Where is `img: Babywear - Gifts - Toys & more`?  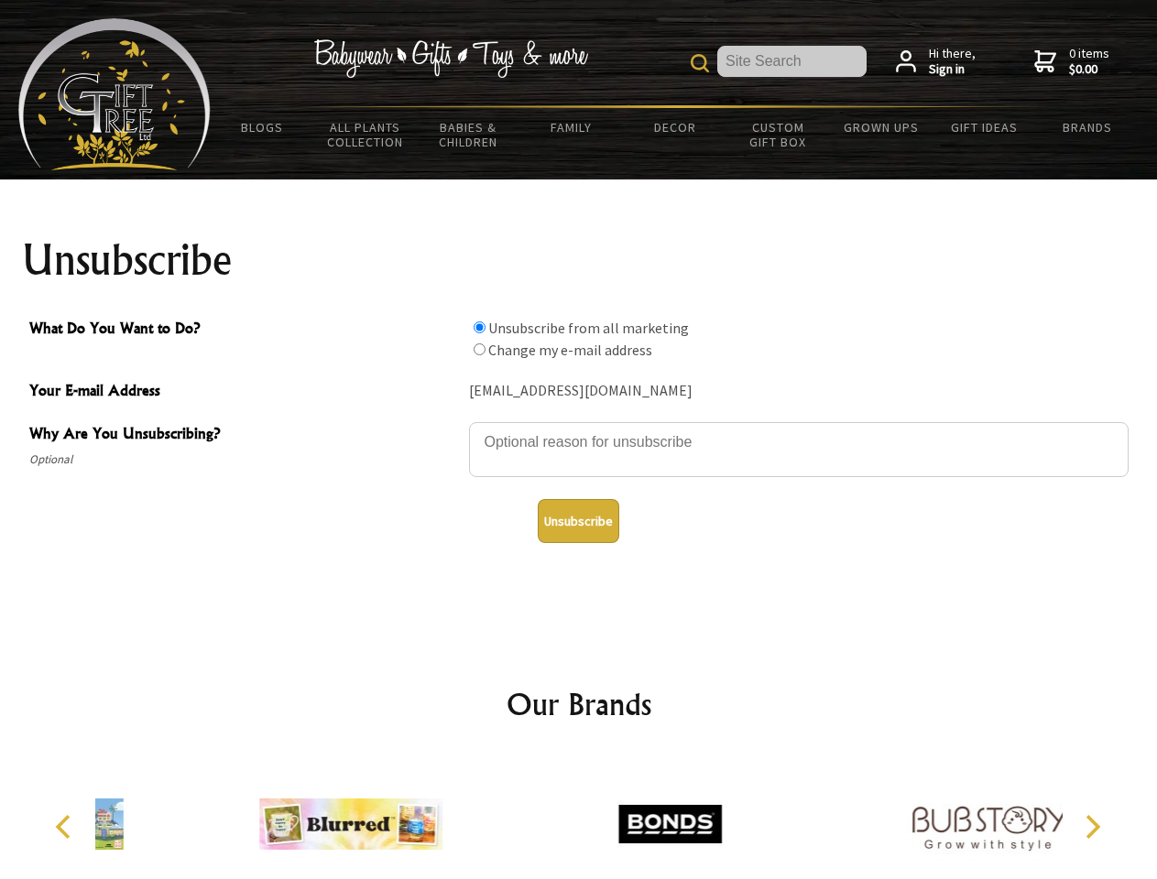
img: Babywear - Gifts - Toys & more is located at coordinates (451, 59).